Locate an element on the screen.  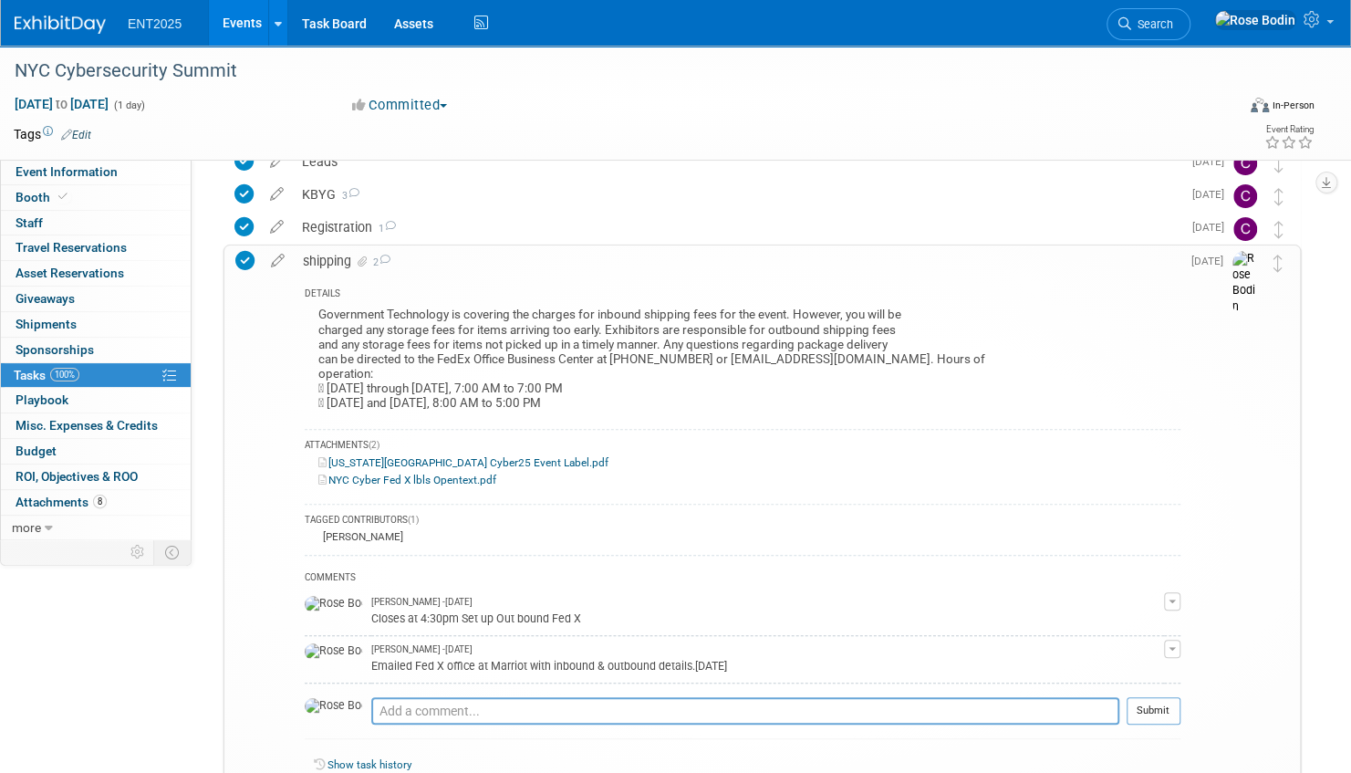
td: Toggle Event Tabs is located at coordinates (172, 552).